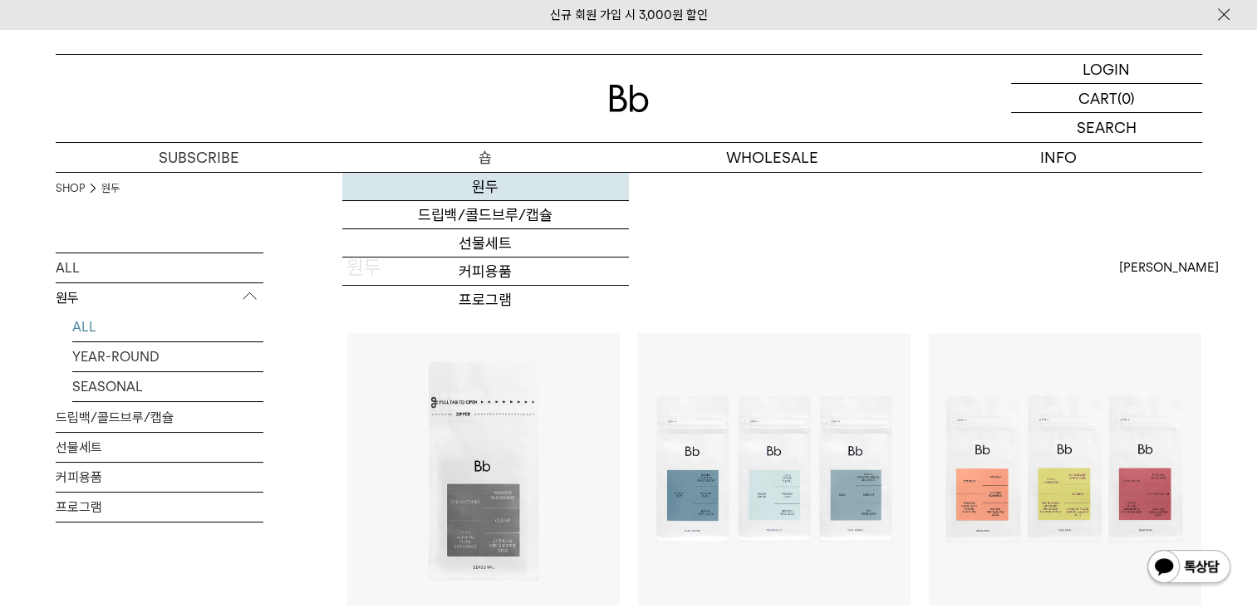 This screenshot has width=1257, height=613. Describe the element at coordinates (774, 469) in the screenshot. I see `a: 블렌드 커피 3종 (각 200g x3)` at that location.